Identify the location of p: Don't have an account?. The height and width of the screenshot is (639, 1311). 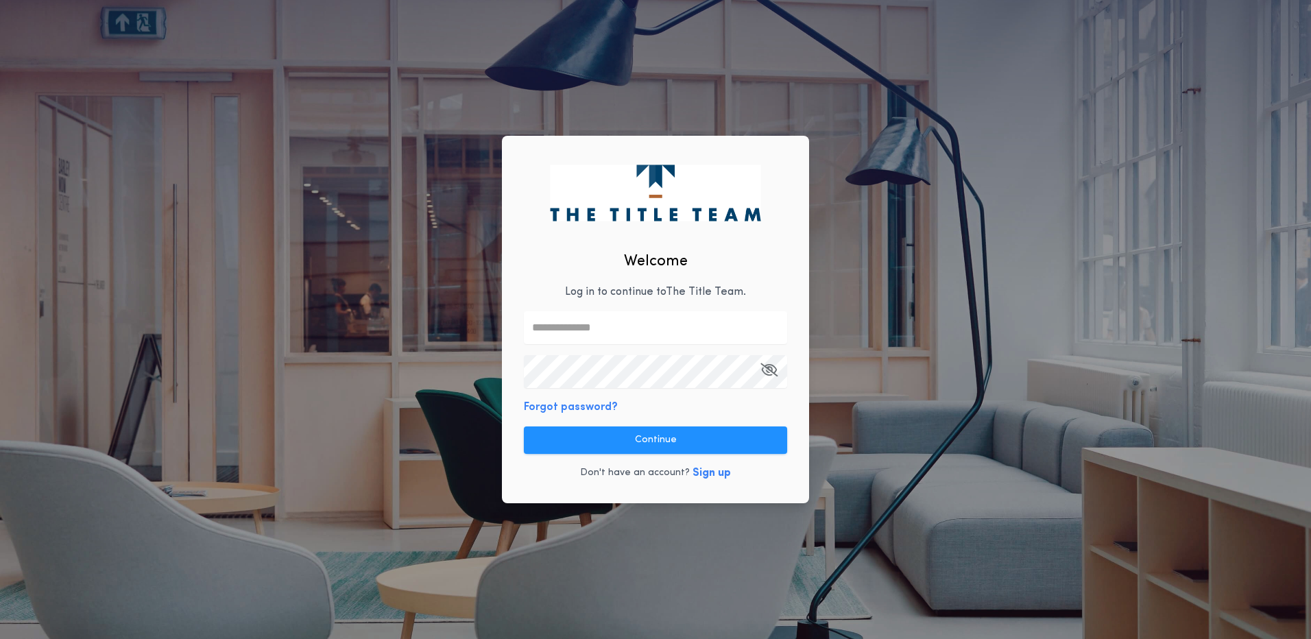
(635, 473).